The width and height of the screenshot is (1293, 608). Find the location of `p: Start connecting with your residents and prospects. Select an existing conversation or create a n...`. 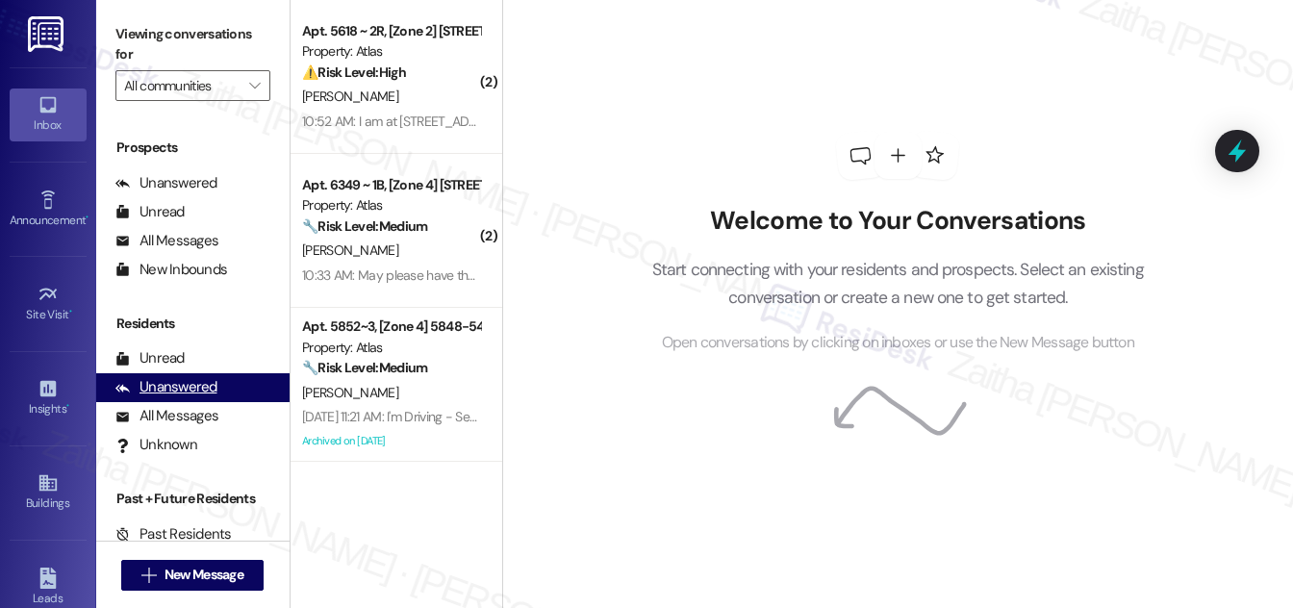

p: Start connecting with your residents and prospects. Select an existing conversation or create a n... is located at coordinates (897, 283).